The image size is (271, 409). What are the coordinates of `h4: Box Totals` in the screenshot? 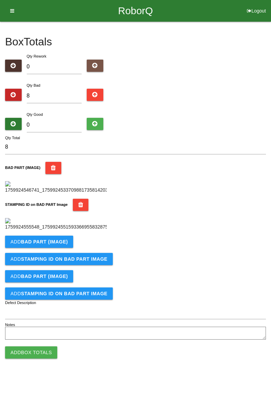 It's located at (135, 42).